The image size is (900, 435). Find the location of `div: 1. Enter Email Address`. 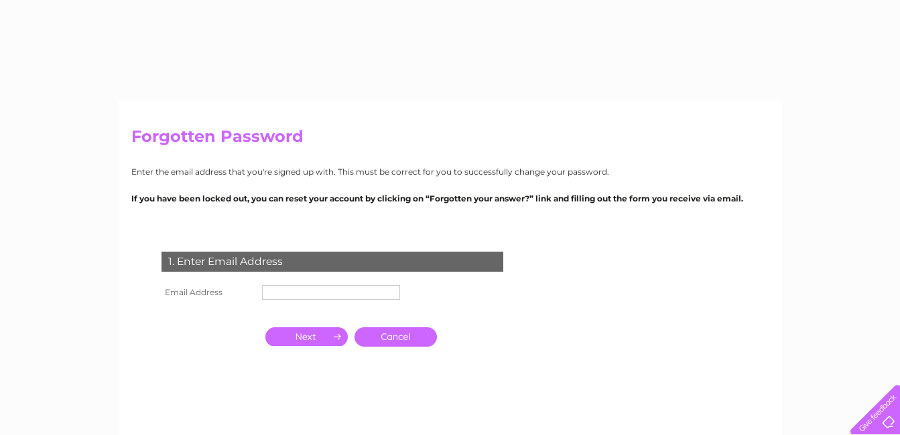

div: 1. Enter Email Address is located at coordinates (332, 262).